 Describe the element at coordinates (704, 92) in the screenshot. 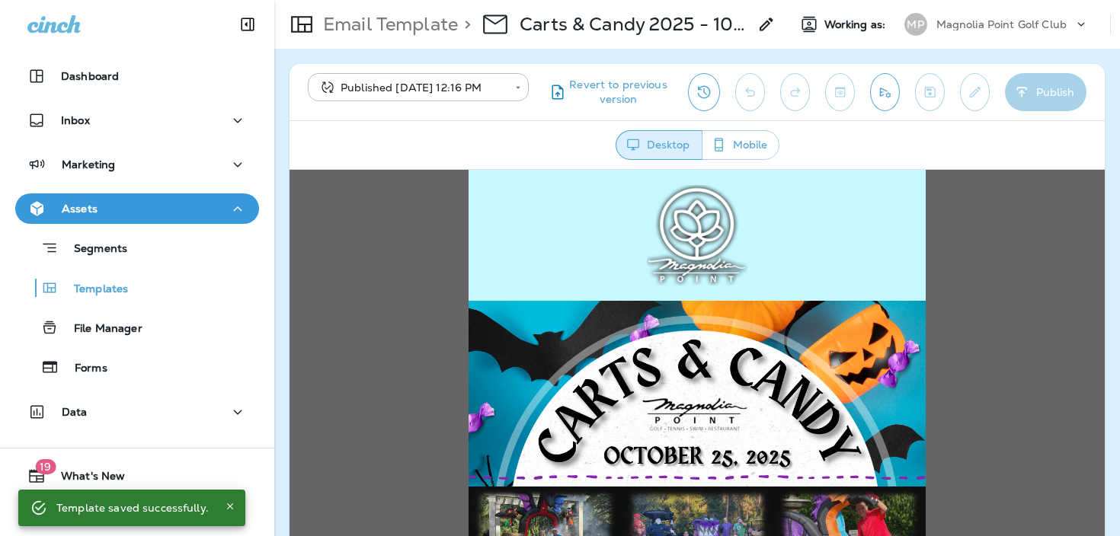

I see `button: View Changelog` at that location.